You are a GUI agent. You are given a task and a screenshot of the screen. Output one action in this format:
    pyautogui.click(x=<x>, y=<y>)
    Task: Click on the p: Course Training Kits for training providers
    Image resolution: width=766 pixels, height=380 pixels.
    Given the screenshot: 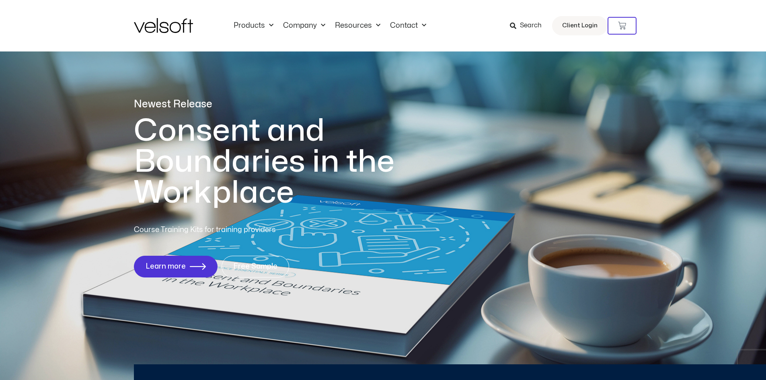 What is the action you would take?
    pyautogui.click(x=234, y=230)
    